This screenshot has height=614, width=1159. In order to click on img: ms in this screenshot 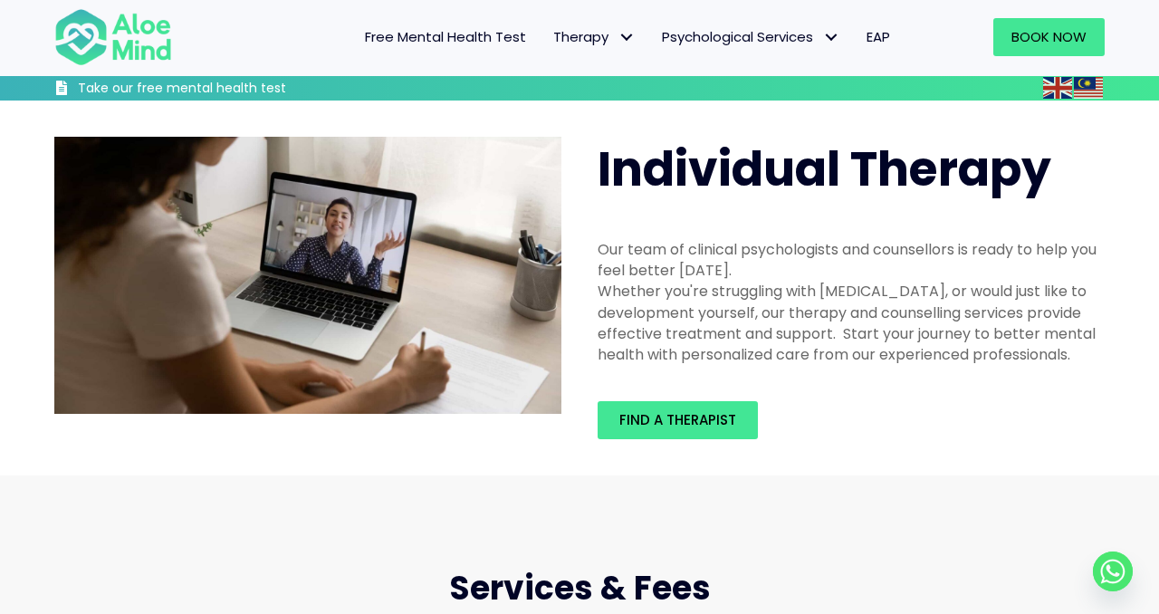, I will do `click(1089, 88)`.